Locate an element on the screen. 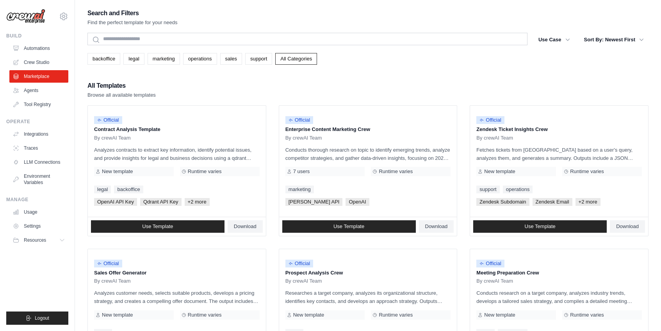 The image size is (661, 331). p: Zendesk Ticket Insights Crew is located at coordinates (559, 130).